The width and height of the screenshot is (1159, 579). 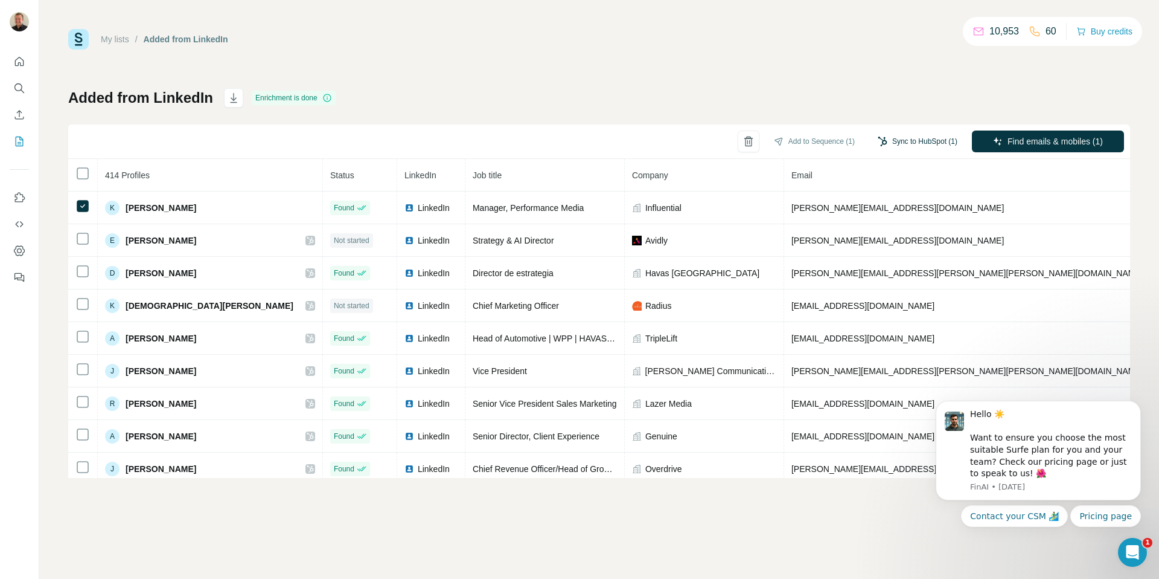 I want to click on div: A, so click(x=112, y=338).